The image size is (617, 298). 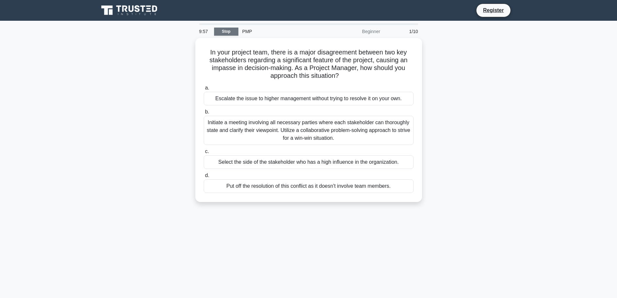 What do you see at coordinates (283, 31) in the screenshot?
I see `div: PMP` at bounding box center [283, 31].